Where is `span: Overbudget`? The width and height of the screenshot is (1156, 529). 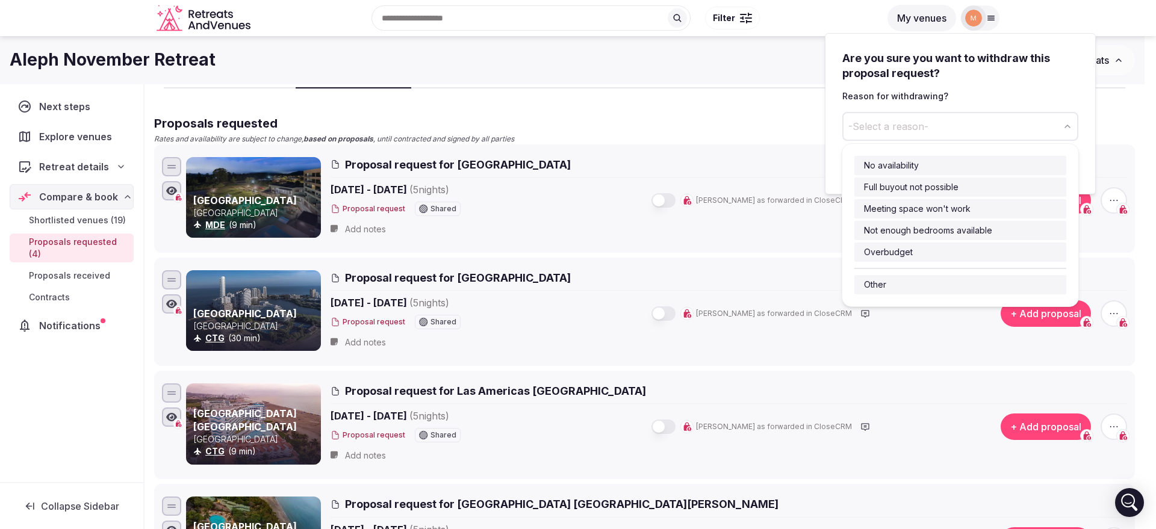
span: Overbudget is located at coordinates (888, 252).